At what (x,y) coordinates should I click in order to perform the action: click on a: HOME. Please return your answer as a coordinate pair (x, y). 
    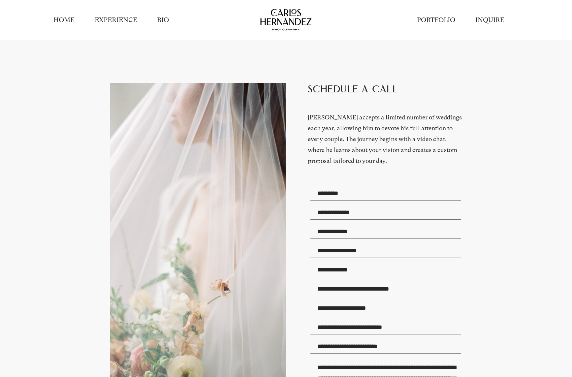
    Looking at the image, I should click on (64, 20).